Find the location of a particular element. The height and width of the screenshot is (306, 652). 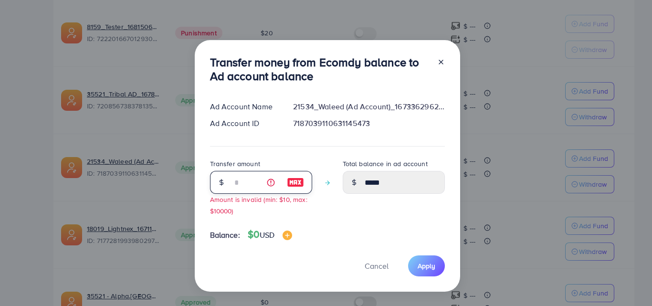

label: Total balance in ad account is located at coordinates (385, 164).